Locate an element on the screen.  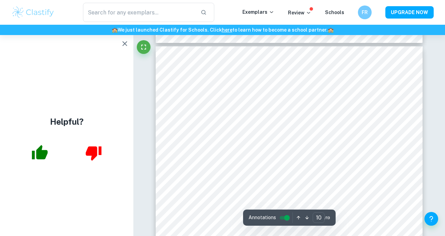
a: here is located at coordinates (227, 30).